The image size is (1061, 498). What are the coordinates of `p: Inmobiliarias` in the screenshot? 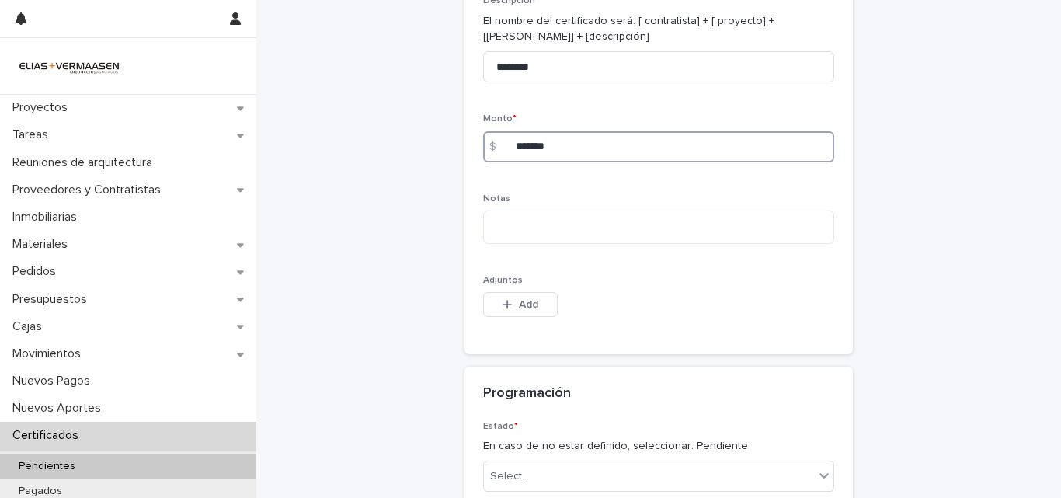 It's located at (47, 217).